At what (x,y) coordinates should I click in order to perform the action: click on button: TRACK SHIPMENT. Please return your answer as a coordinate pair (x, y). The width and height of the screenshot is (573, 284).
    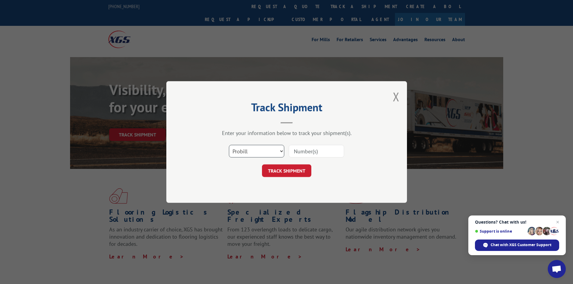
    Looking at the image, I should click on (286, 171).